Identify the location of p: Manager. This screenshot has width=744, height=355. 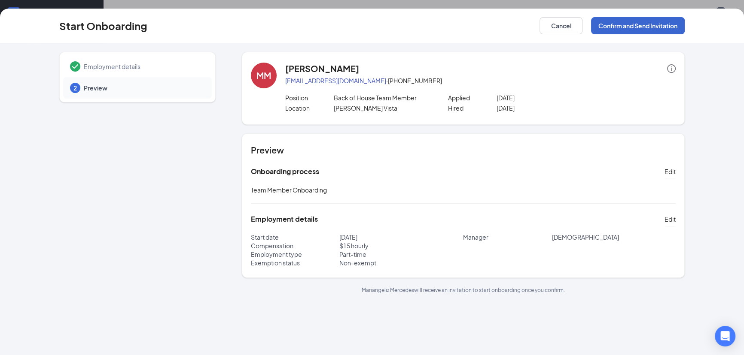
(507, 237).